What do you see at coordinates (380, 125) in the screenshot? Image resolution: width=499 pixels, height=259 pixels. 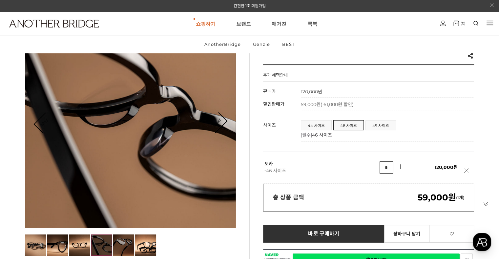 I see `span: 49 사이즈` at bounding box center [380, 125].